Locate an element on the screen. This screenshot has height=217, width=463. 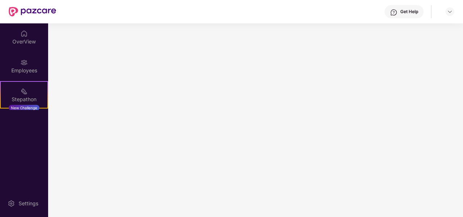
img: svg+xml;base64,PHN2ZyBpZD0iRW1wbG95ZWVzIiB4bWxucz0iaHR0cDovL3d3dy53My5vcmcvMjAwMC9zdmciIHdpZHRoPS... is located at coordinates (24, 62).